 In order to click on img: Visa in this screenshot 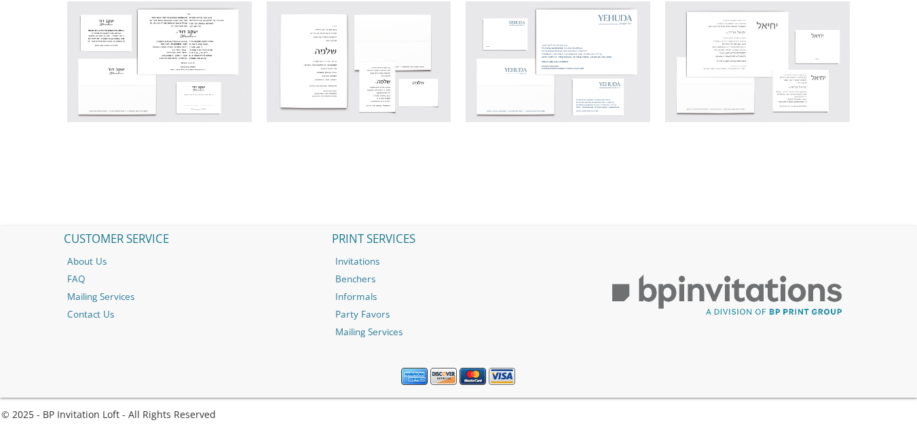, I will do `click(502, 377)`.